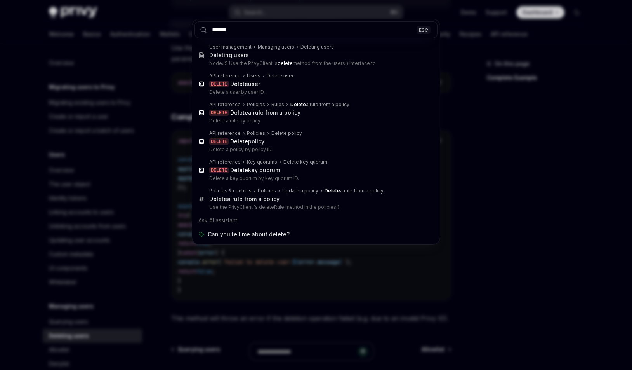  Describe the element at coordinates (276, 47) in the screenshot. I see `div: Managing users` at that location.